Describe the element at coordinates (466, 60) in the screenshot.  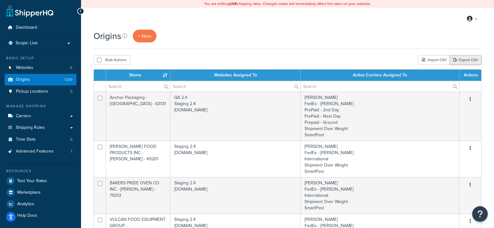
I see `a: Export CSV` at that location.